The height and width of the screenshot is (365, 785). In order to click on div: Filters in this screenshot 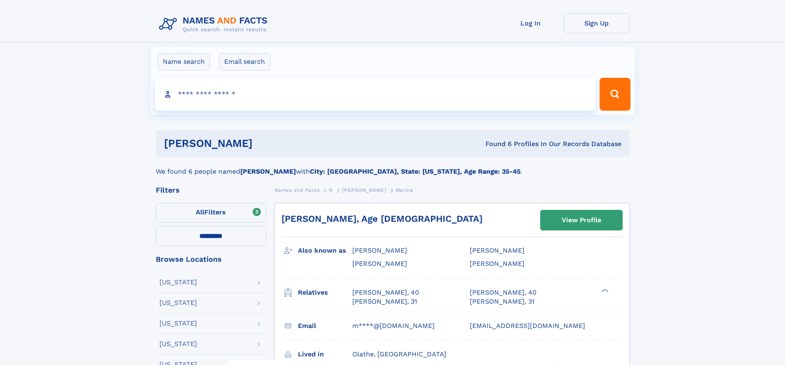, I will do `click(211, 190)`.